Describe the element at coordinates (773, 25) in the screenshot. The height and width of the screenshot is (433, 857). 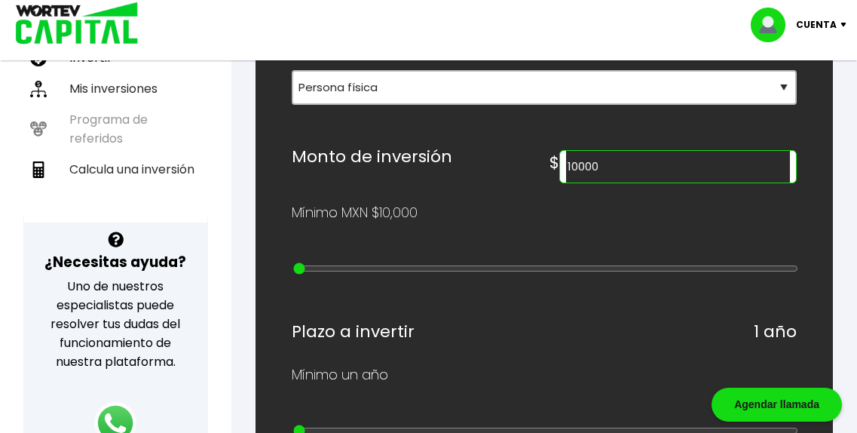
I see `img: profile-image` at that location.